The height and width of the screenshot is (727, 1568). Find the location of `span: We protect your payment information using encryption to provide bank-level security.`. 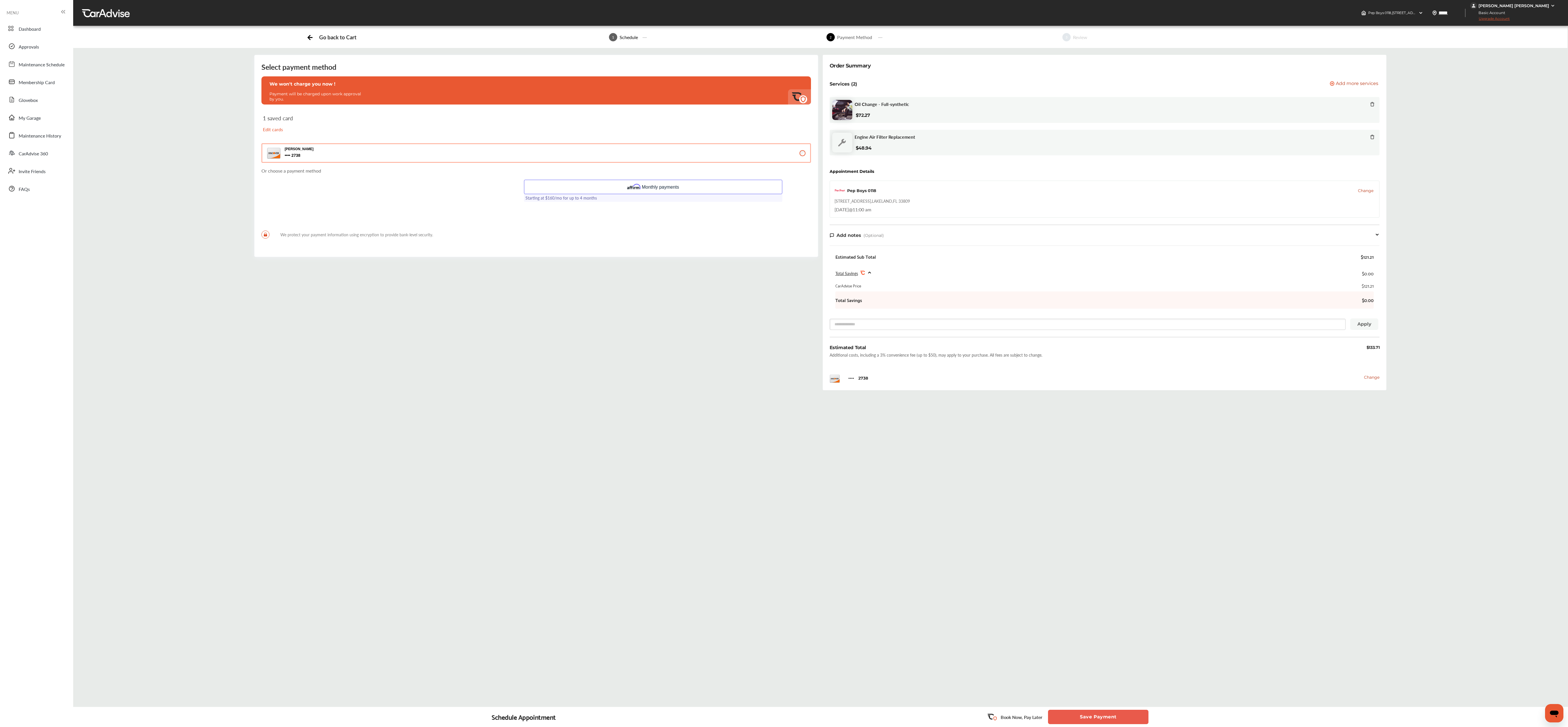

span: We protect your payment information using encryption to provide bank-level security. is located at coordinates (536, 234).